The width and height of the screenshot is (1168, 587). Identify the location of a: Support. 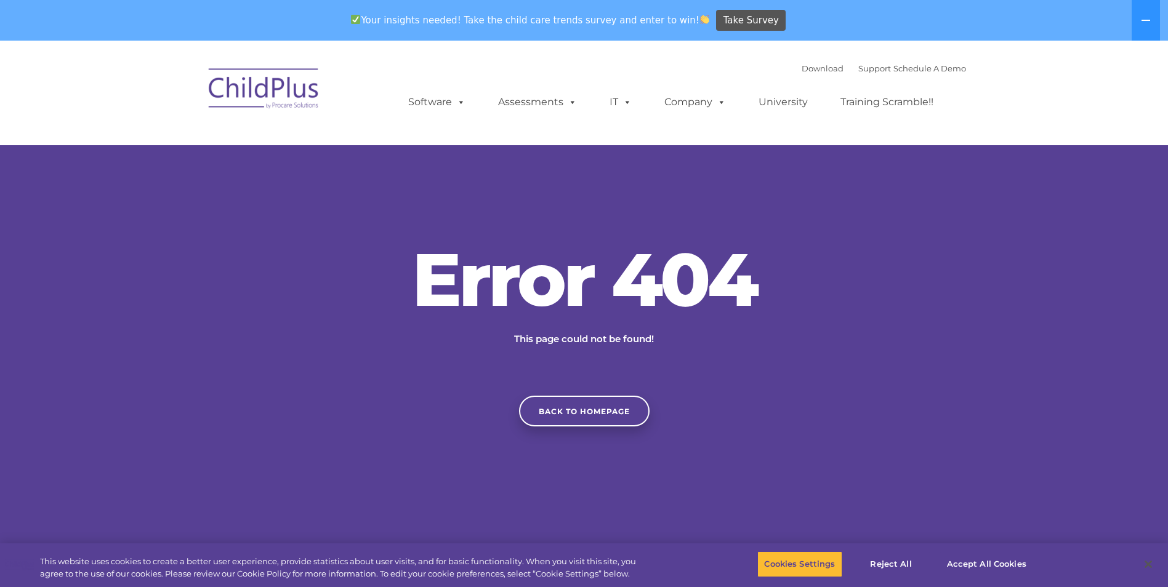
(874, 68).